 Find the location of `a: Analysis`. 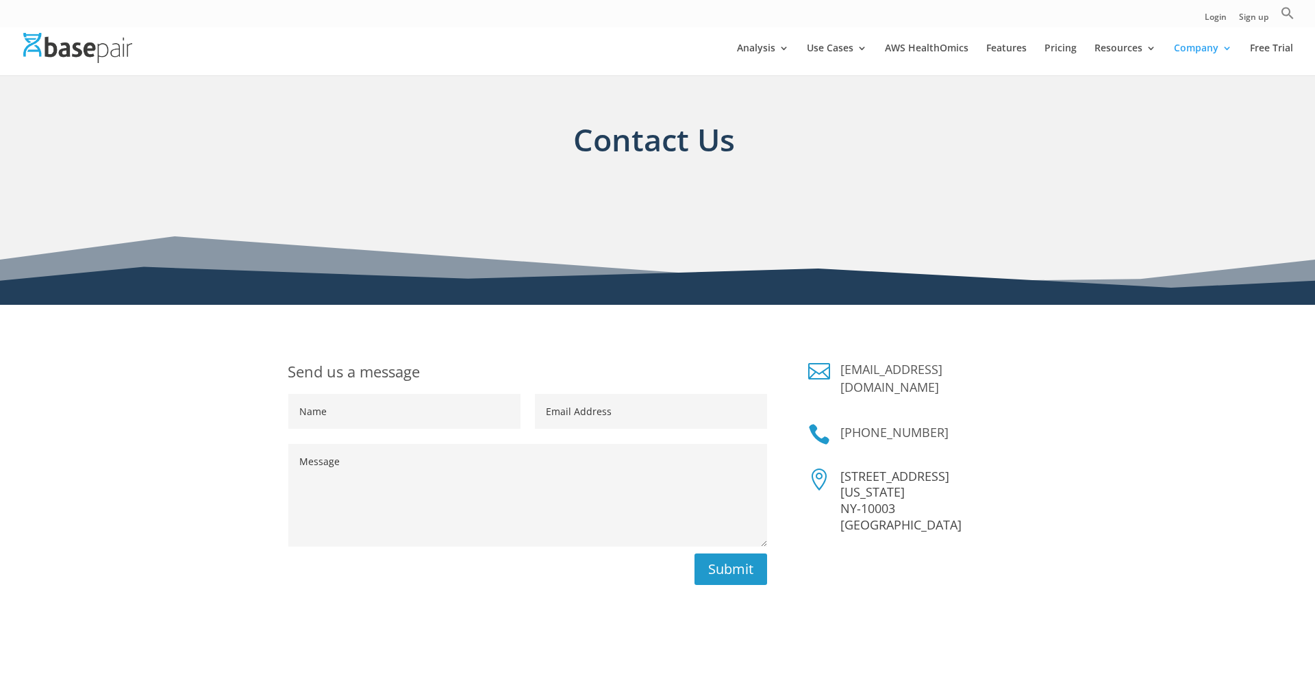

a: Analysis is located at coordinates (763, 59).